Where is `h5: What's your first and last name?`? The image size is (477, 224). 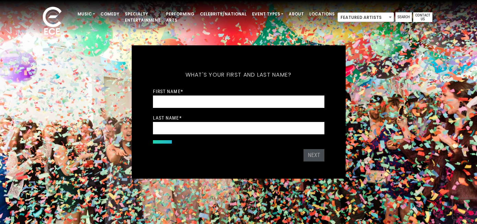 h5: What's your first and last name? is located at coordinates (239, 75).